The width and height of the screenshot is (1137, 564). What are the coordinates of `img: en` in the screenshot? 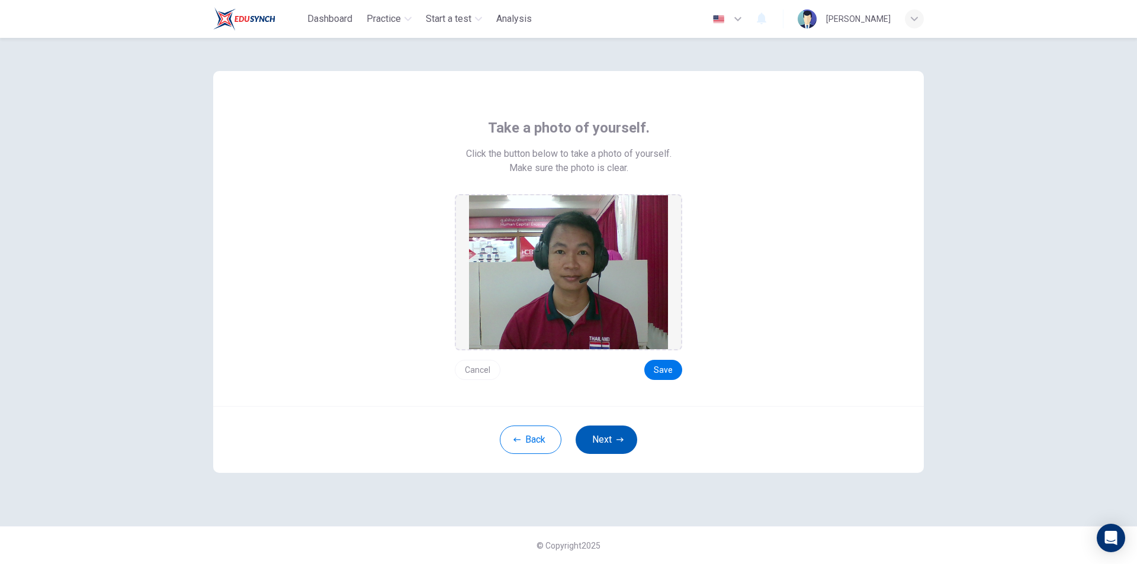 It's located at (718, 19).